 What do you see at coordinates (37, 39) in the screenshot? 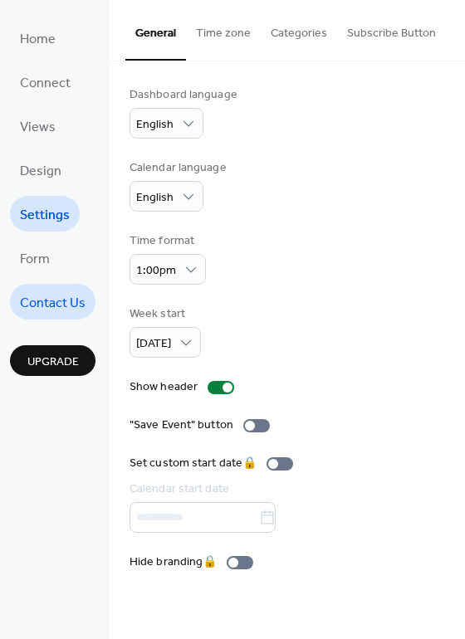
I see `span: Home` at bounding box center [37, 39].